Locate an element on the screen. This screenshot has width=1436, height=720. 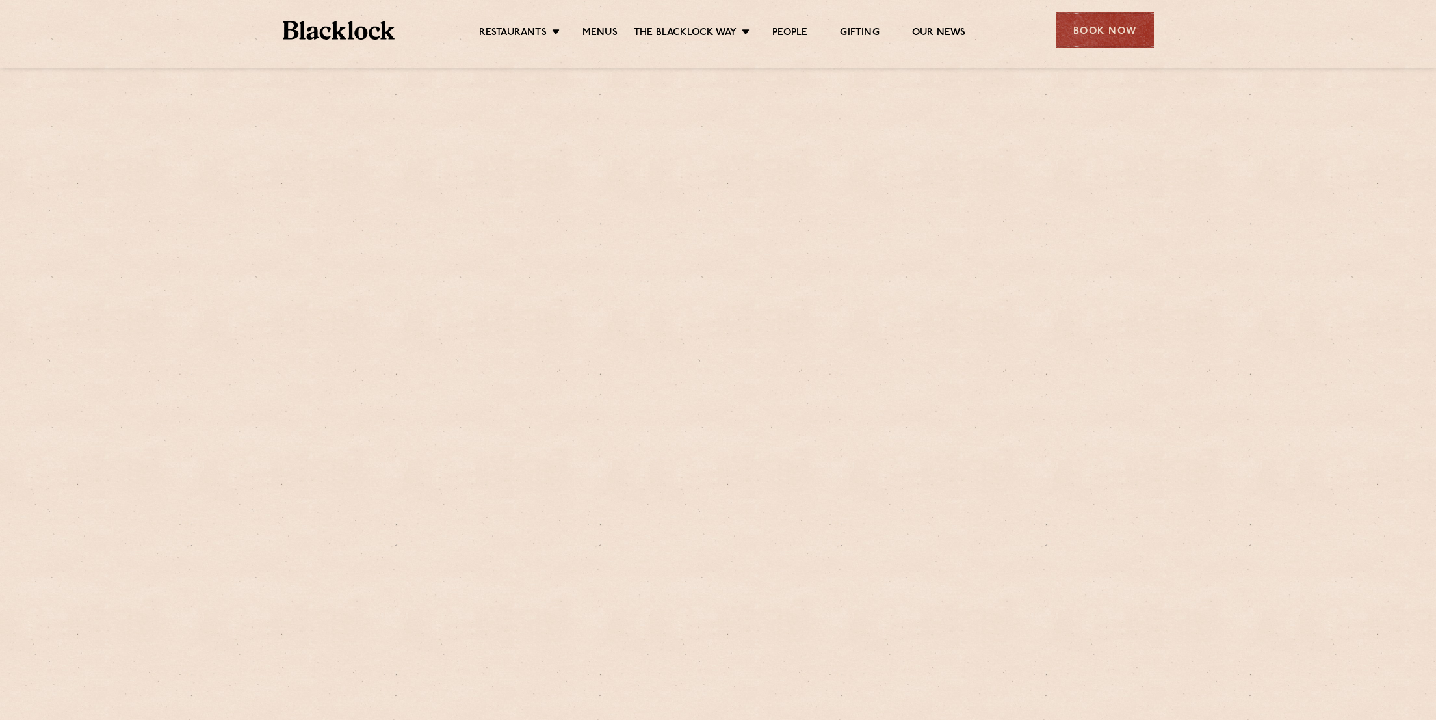
a: People is located at coordinates (790, 34).